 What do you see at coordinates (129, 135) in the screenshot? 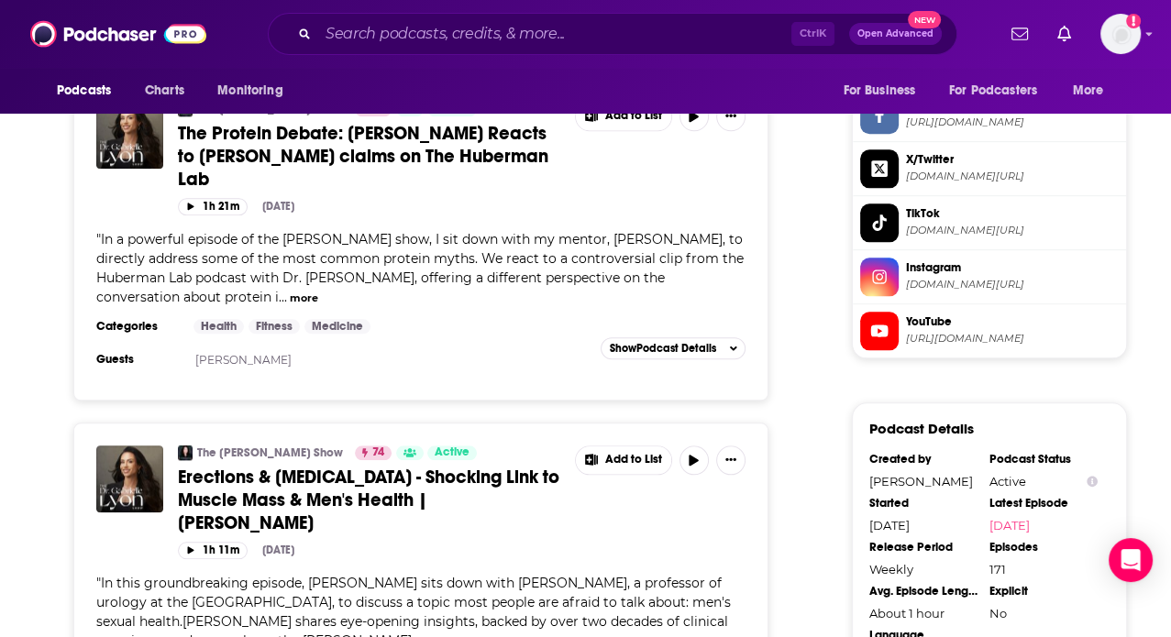
I see `a: The Protein Debate: Dr. Layman Reacts to Dr. Gardner's claims on The Huberman Lab` at bounding box center [129, 135].